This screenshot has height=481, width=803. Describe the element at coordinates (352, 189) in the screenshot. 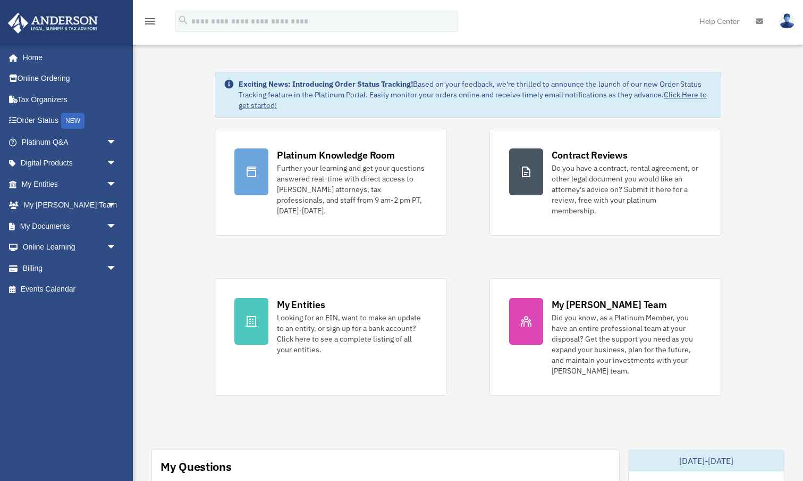

I see `div: Further your learning and get your questions answered real-time with direct access to [PERSON_NAM...` at that location.